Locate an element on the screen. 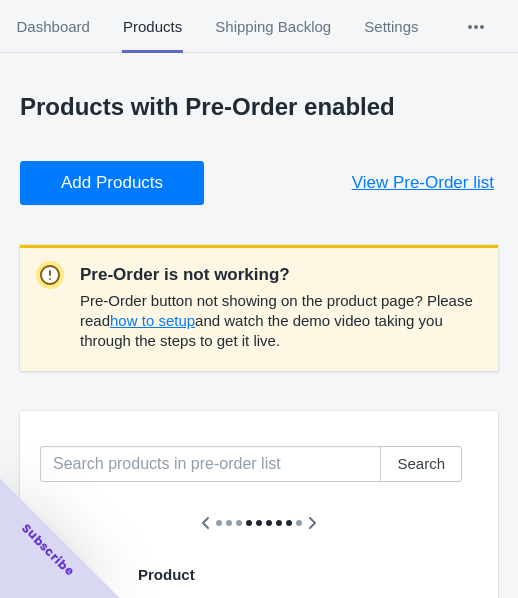 The height and width of the screenshot is (598, 518). p: Pre-Order is not working? is located at coordinates (281, 275).